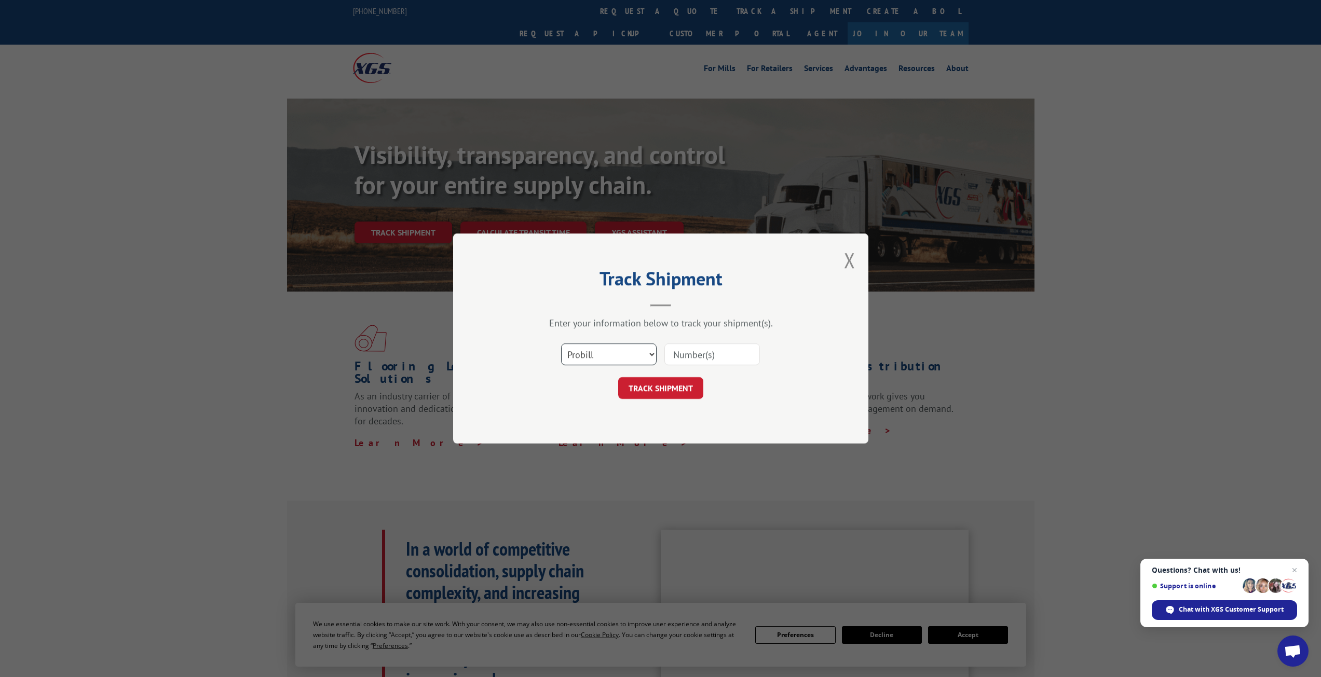 Image resolution: width=1321 pixels, height=677 pixels. I want to click on h2: Track Shipment, so click(661, 281).